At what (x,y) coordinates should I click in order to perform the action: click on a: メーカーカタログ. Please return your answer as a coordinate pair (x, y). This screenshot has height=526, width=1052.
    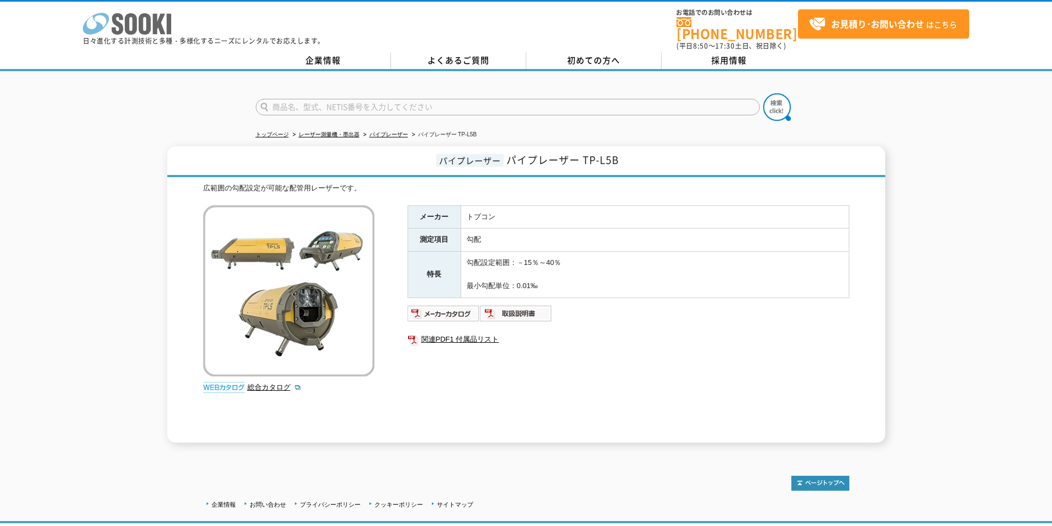
    Looking at the image, I should click on (444, 316).